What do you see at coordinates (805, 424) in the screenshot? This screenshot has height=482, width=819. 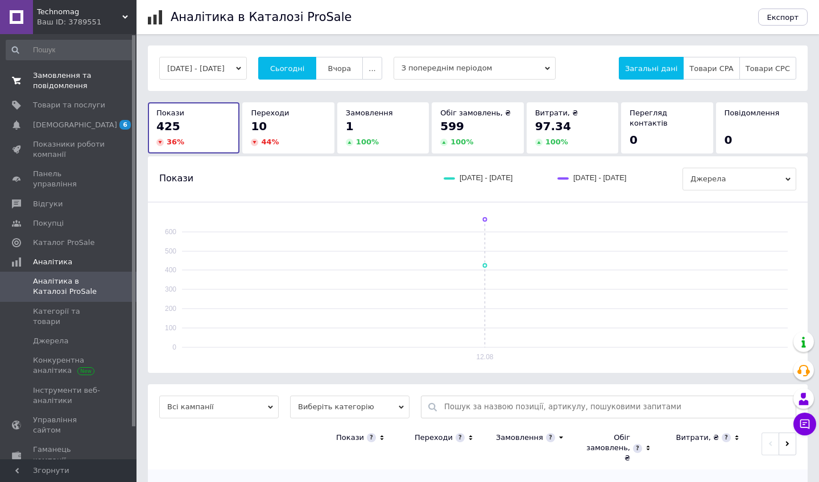 I see `button: Чат з покупцем` at bounding box center [805, 424].